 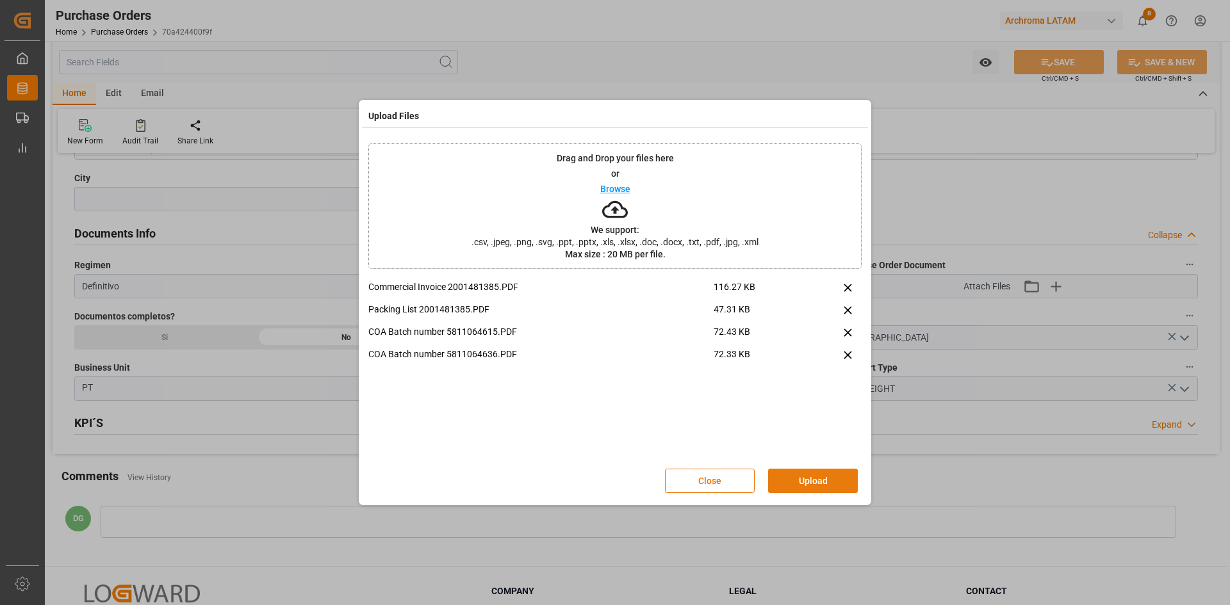 What do you see at coordinates (541, 287) in the screenshot?
I see `p: Commercial Invoice 2001481385.PDF` at bounding box center [541, 287].